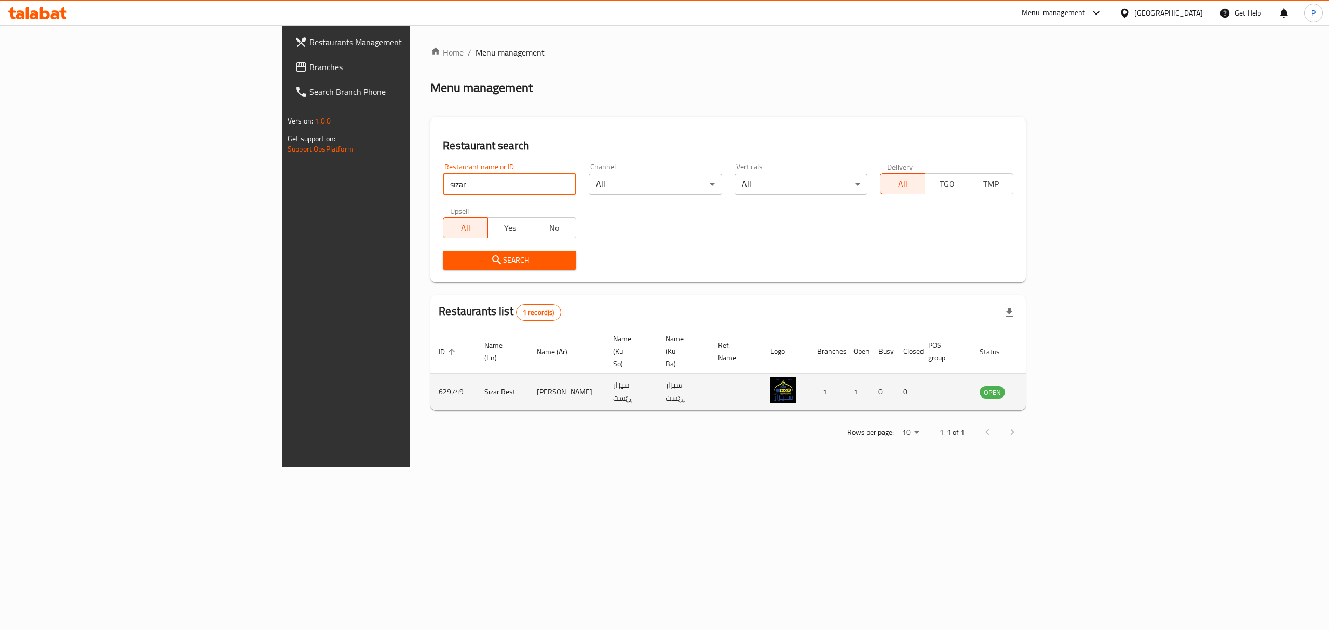  Describe the element at coordinates (554, 228) in the screenshot. I see `button: No` at that location.